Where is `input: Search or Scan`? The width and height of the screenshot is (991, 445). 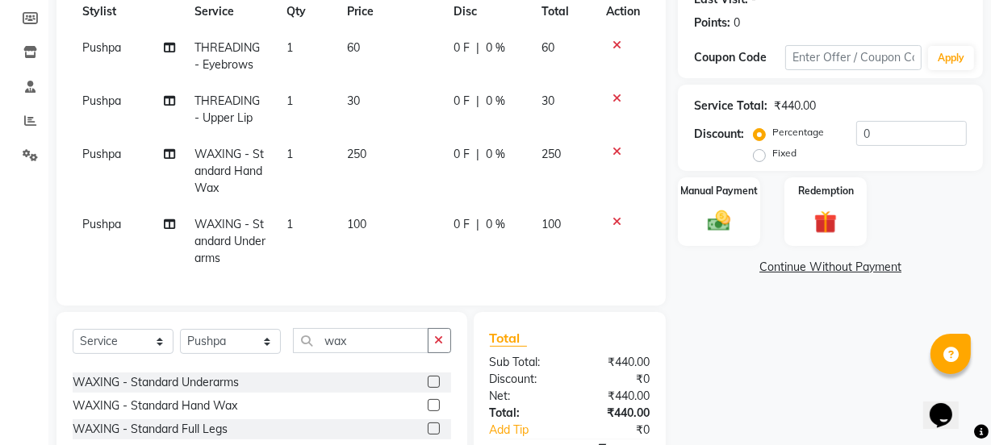
input: Search or Scan is located at coordinates (361, 340).